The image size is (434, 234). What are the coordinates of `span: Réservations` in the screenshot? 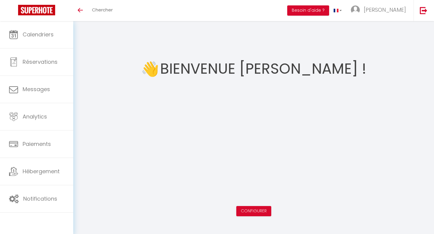 It's located at (40, 62).